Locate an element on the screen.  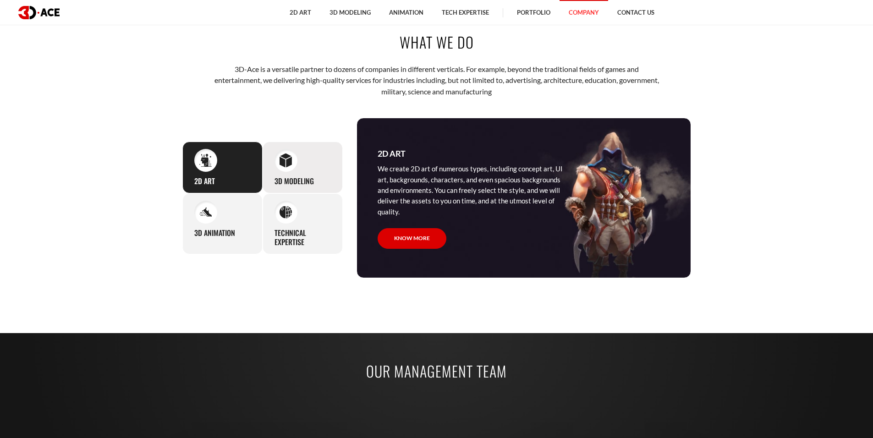
img: logo dark is located at coordinates (39, 12).